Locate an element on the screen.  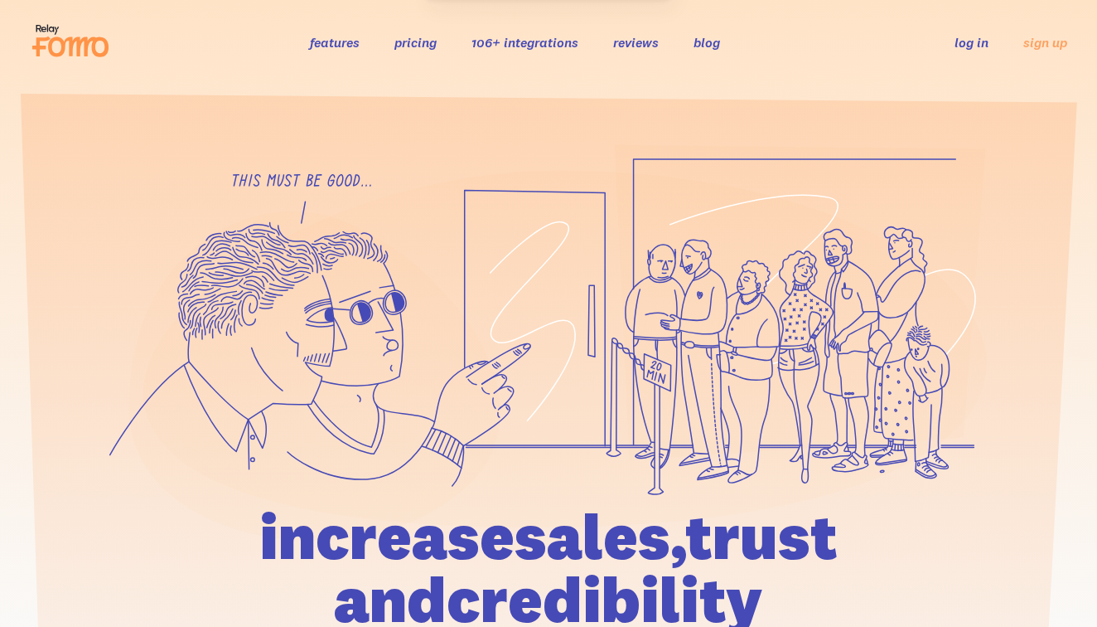
a: blog is located at coordinates (707, 42).